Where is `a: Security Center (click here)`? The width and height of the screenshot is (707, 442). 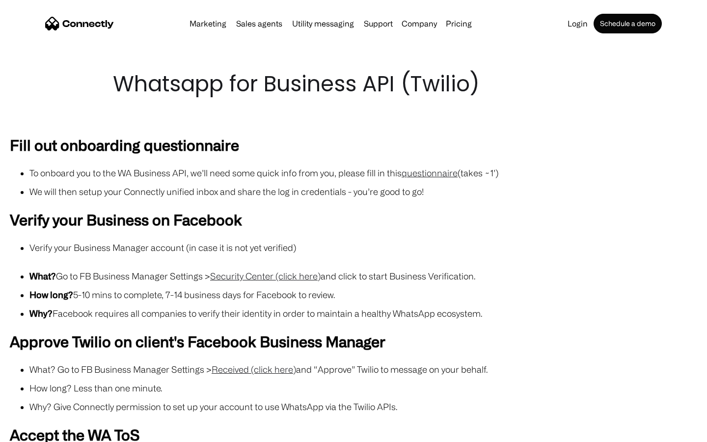 a: Security Center (click here) is located at coordinates (265, 276).